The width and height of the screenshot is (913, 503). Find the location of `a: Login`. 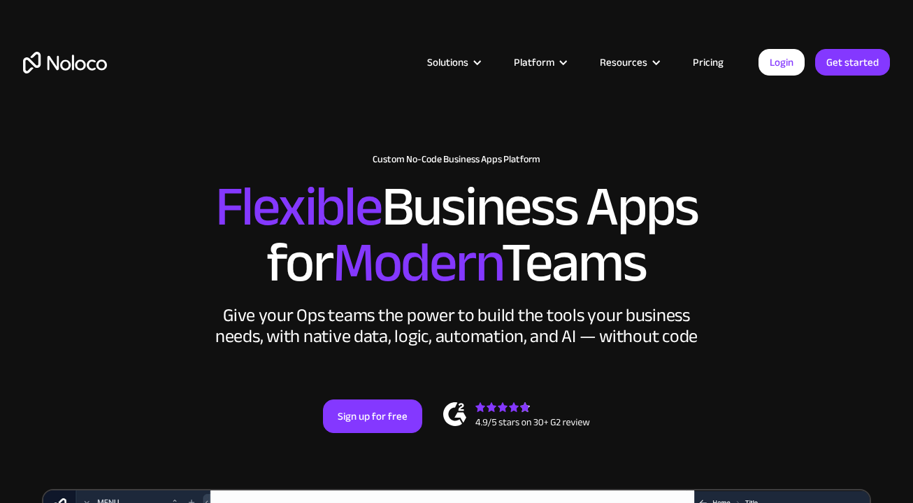

a: Login is located at coordinates (782, 62).